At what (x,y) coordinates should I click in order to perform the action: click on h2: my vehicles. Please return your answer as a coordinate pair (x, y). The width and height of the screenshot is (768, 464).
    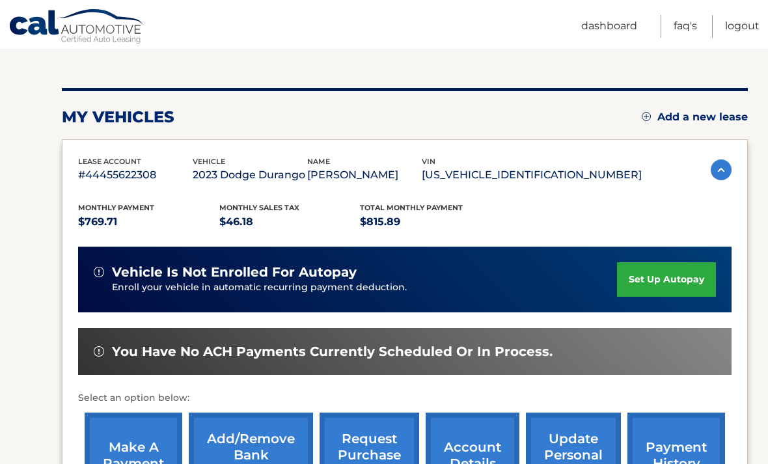
    Looking at the image, I should click on (118, 117).